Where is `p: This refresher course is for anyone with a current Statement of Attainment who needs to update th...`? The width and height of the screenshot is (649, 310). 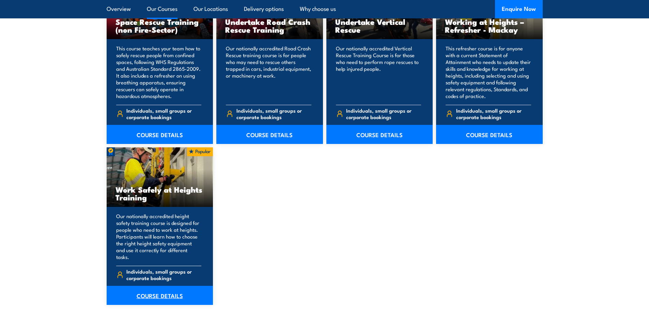 p: This refresher course is for anyone with a current Statement of Attainment who needs to update th... is located at coordinates (488, 72).